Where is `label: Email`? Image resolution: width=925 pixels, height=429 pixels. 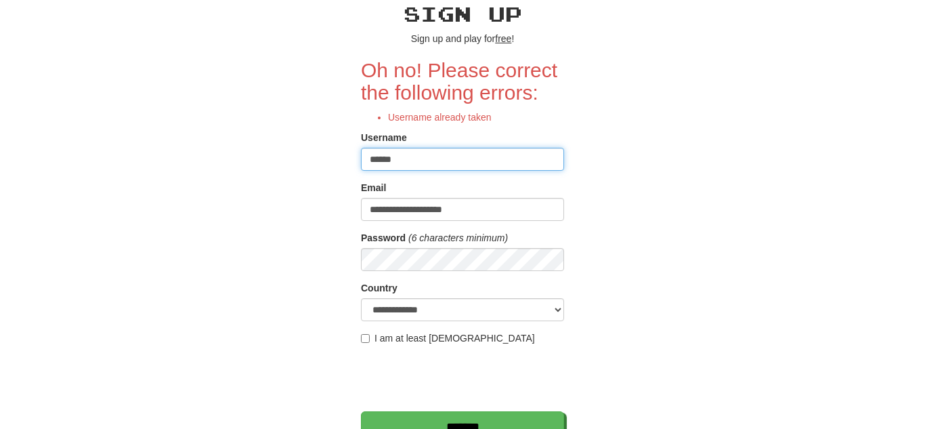
label: Email is located at coordinates (373, 188).